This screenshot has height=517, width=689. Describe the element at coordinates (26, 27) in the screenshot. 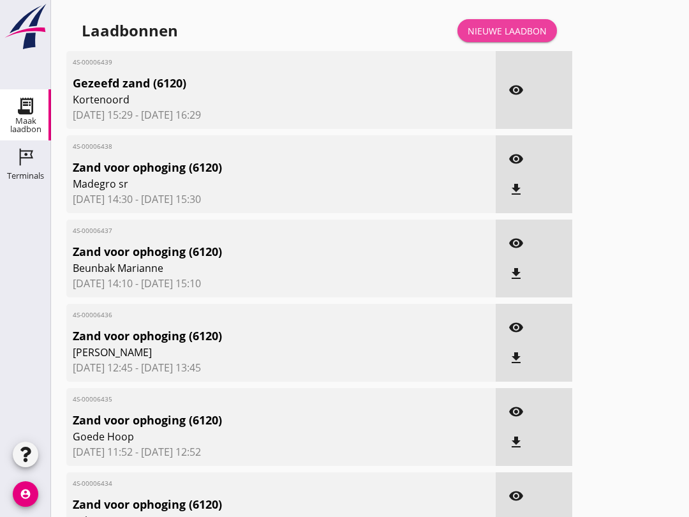

I see `img: logo-small.a267ee39.svg` at that location.